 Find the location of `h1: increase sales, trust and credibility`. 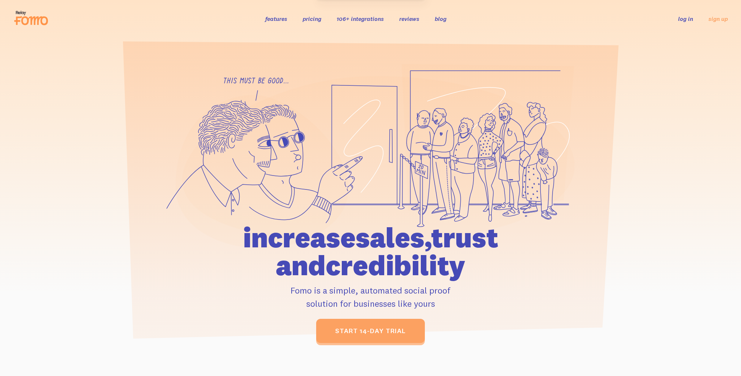

h1: increase sales, trust and credibility is located at coordinates (371, 251).